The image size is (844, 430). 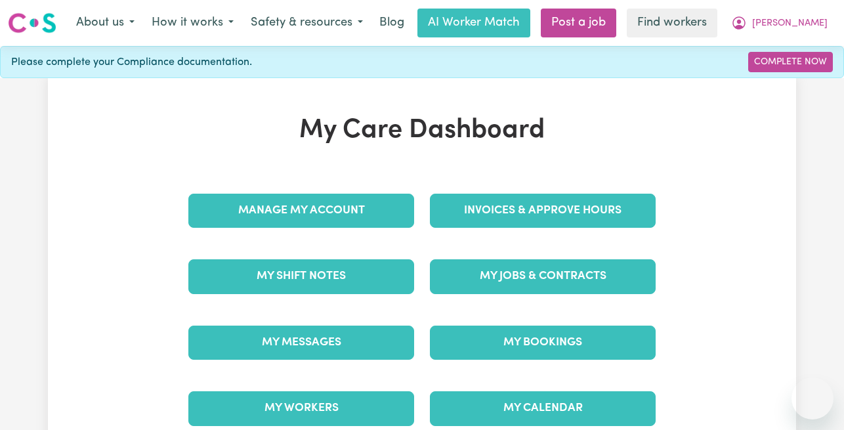 I want to click on a: Blog, so click(x=392, y=23).